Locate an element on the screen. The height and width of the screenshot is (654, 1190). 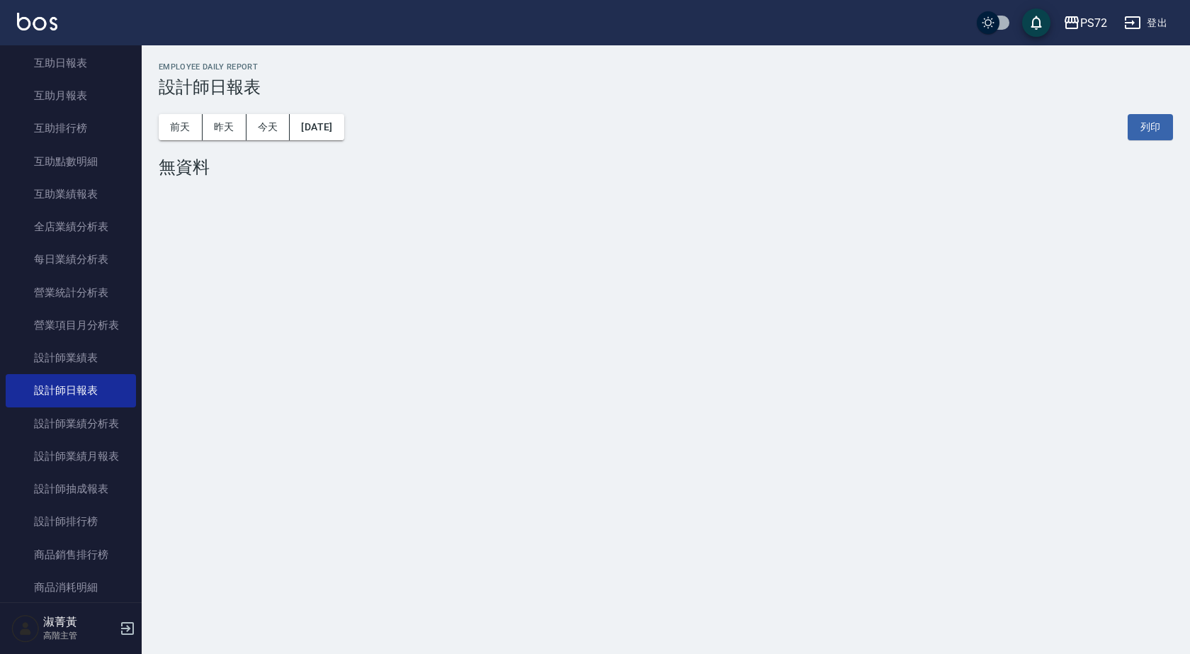
a: 互助排行榜 is located at coordinates (71, 128).